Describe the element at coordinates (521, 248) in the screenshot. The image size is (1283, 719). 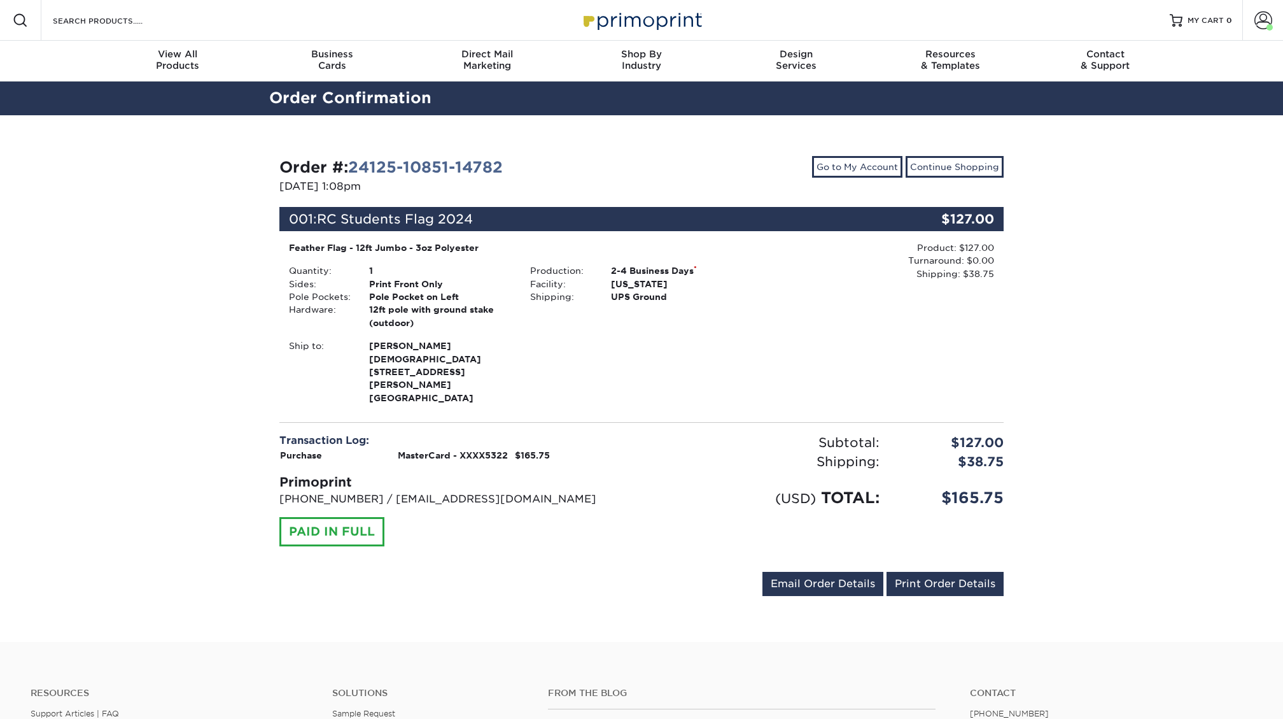
I see `div: Feather Flag - 12ft Jumbo - 3oz Polyester` at that location.